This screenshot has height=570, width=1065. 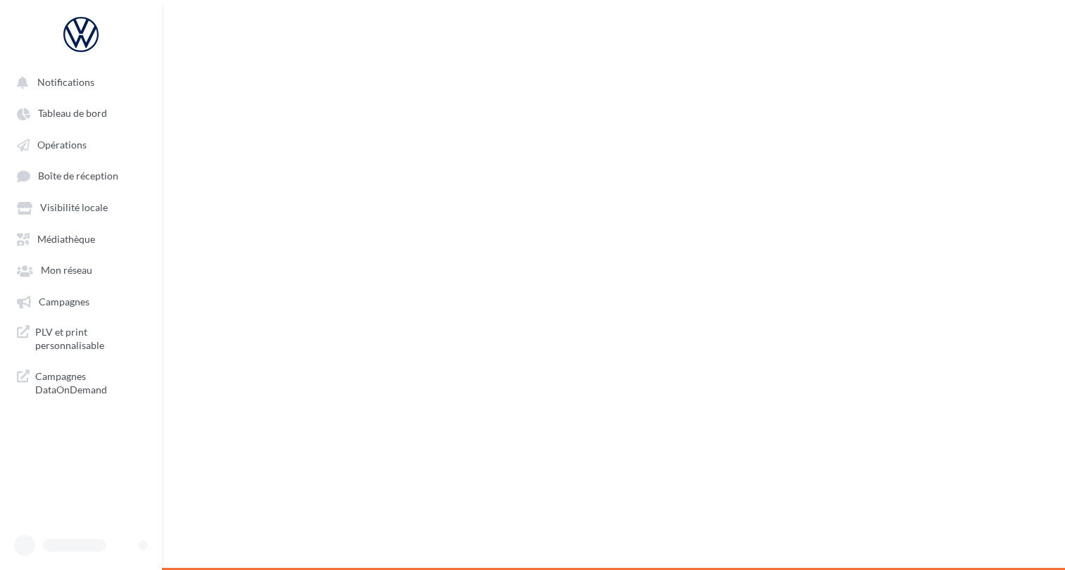 What do you see at coordinates (74, 208) in the screenshot?
I see `span: Visibilité locale` at bounding box center [74, 208].